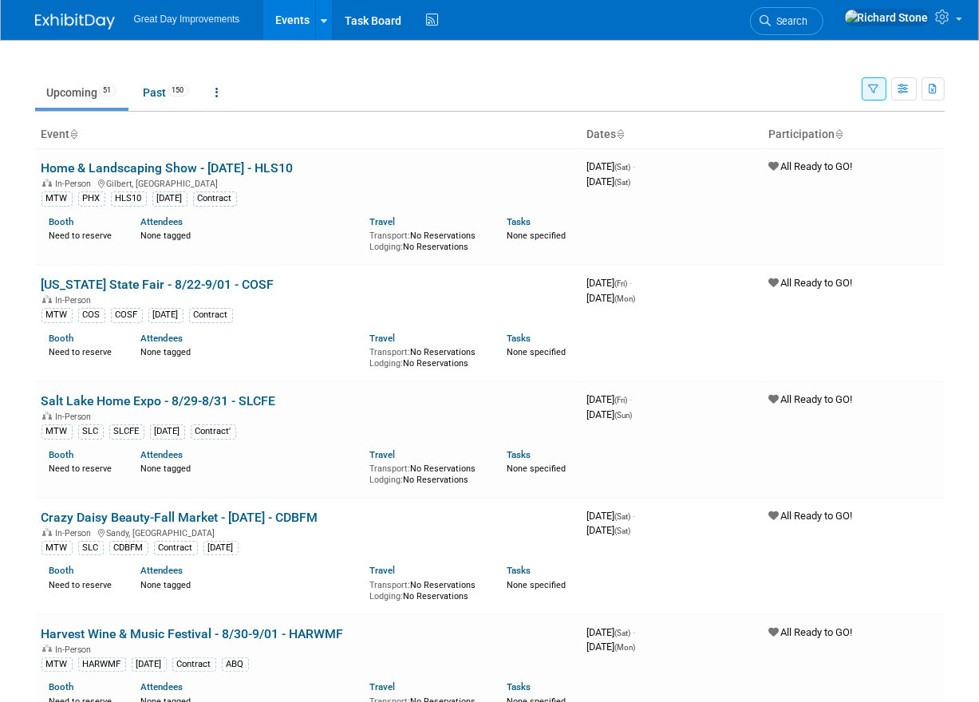 The width and height of the screenshot is (979, 702). What do you see at coordinates (621, 134) in the screenshot?
I see `a: Sort by Start Date` at bounding box center [621, 134].